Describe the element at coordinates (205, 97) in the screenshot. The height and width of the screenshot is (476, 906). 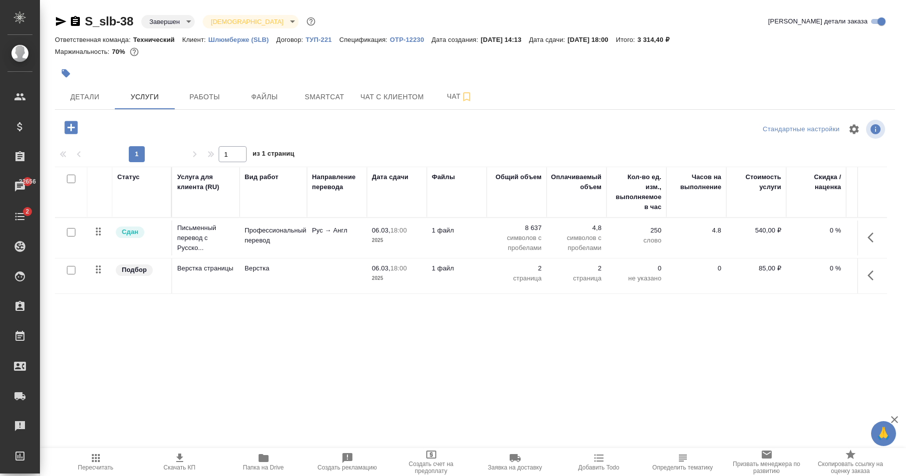
I see `span: Работы` at that location.